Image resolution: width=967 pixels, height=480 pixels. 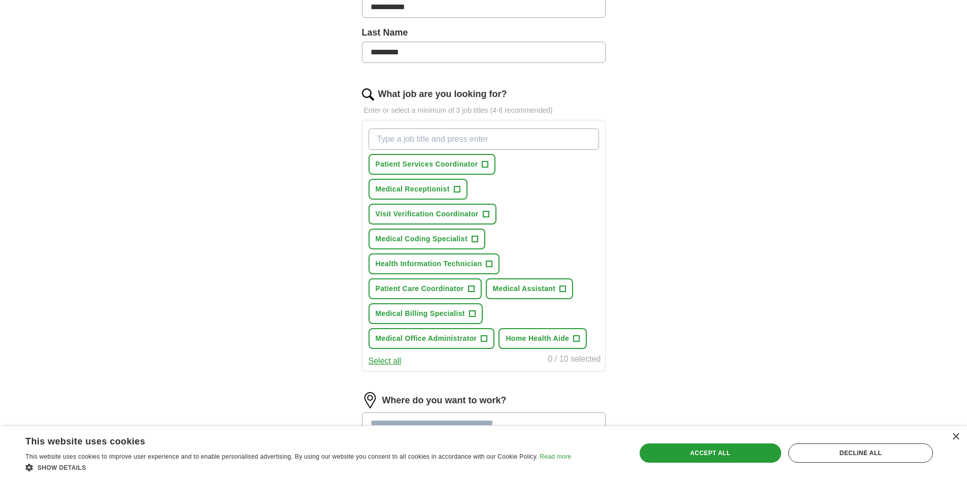 I want to click on label: Where do you want to work?, so click(x=444, y=400).